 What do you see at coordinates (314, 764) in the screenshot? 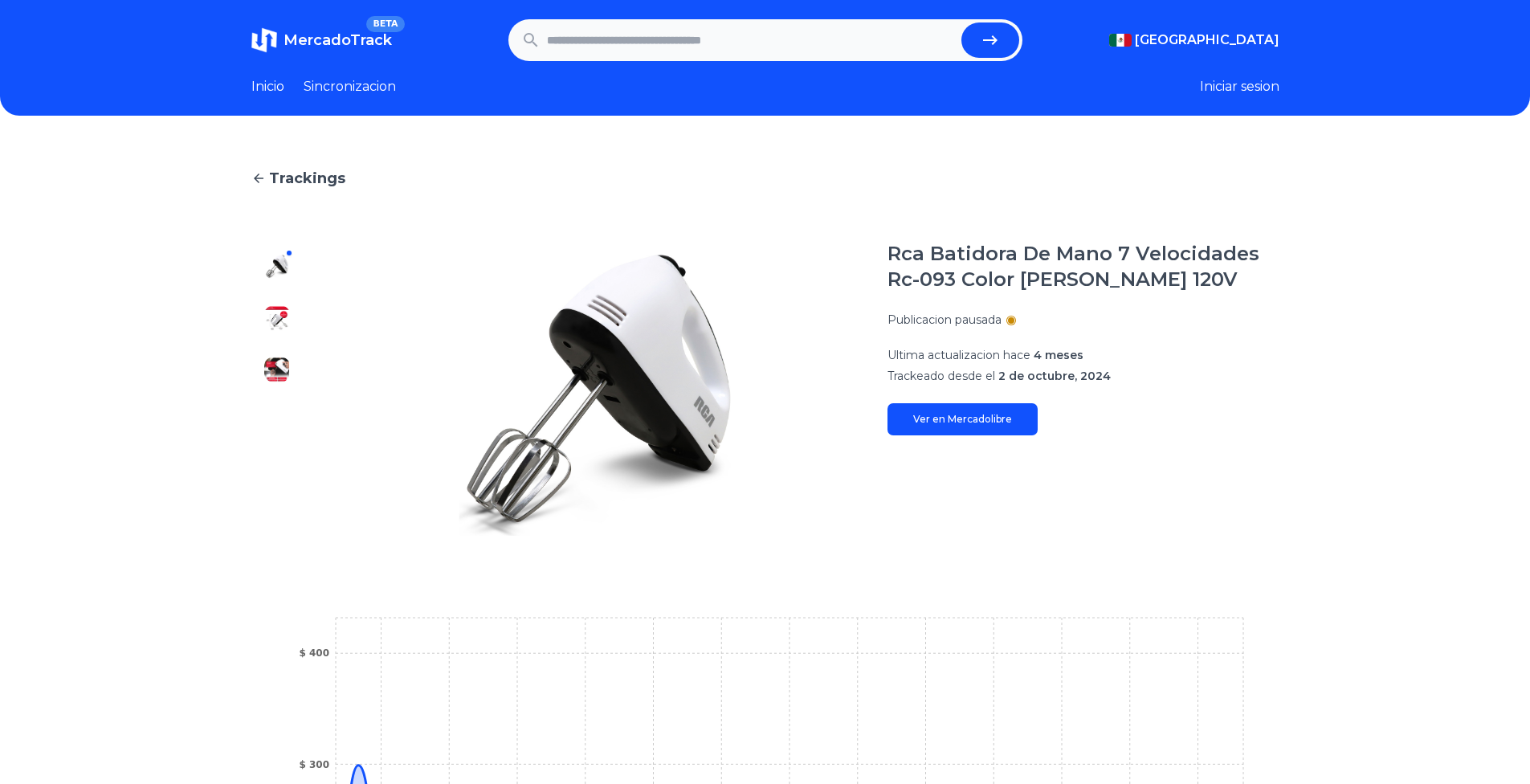
I see `tspan: $ 300` at bounding box center [314, 764].